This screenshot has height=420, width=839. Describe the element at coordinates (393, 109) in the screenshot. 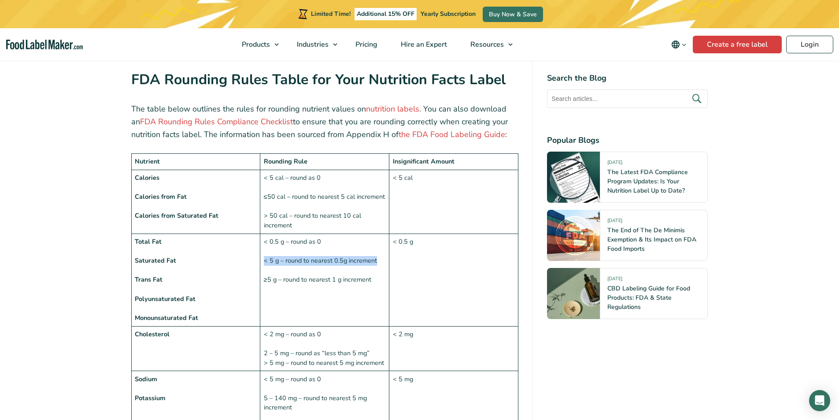

I see `a: nutrition labels` at that location.